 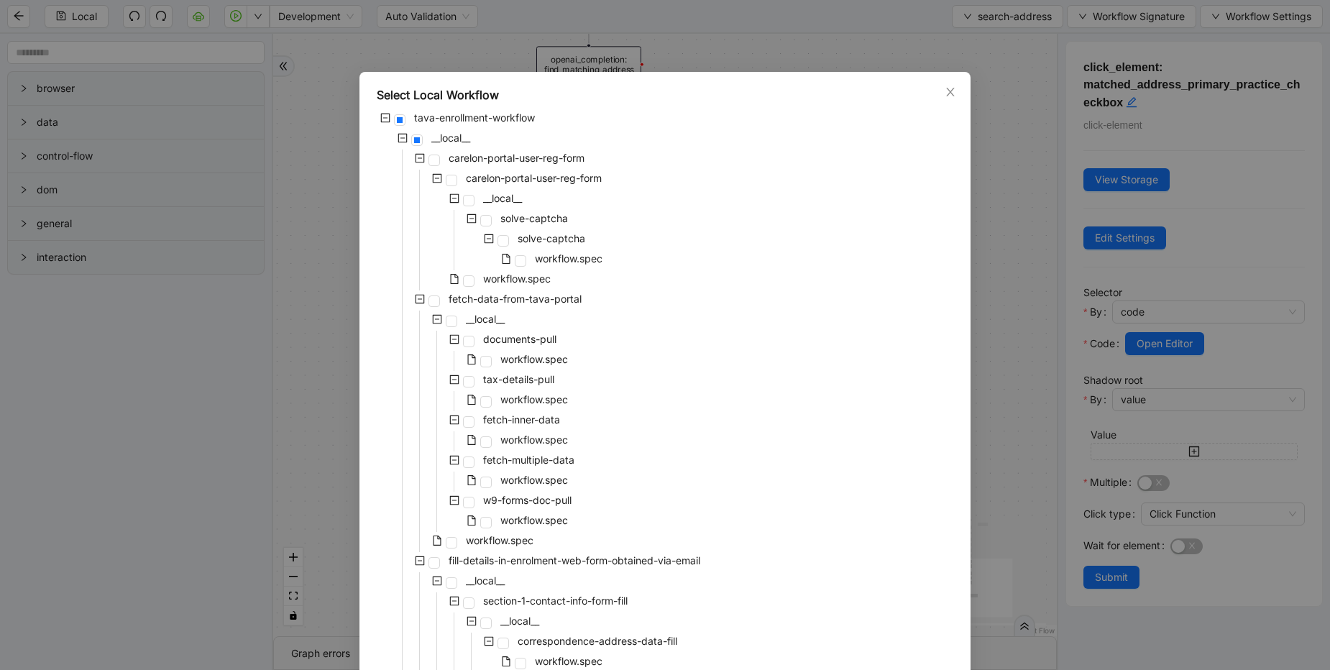 What do you see at coordinates (527, 500) in the screenshot?
I see `span: w9-forms-doc-pull` at bounding box center [527, 500].